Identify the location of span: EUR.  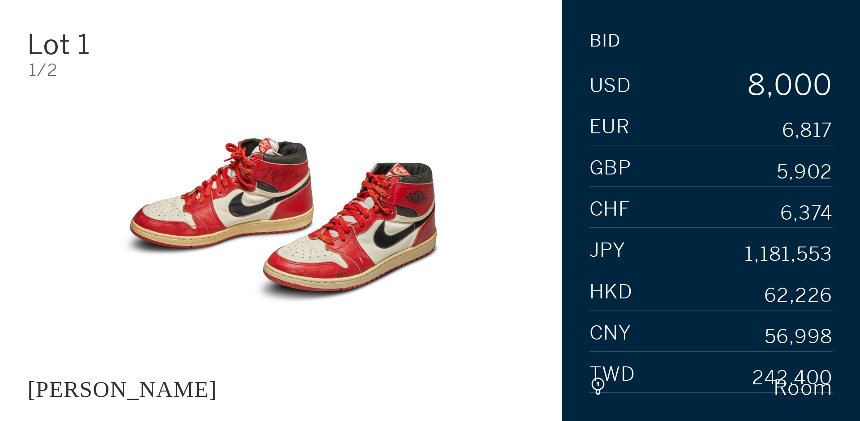
(609, 127).